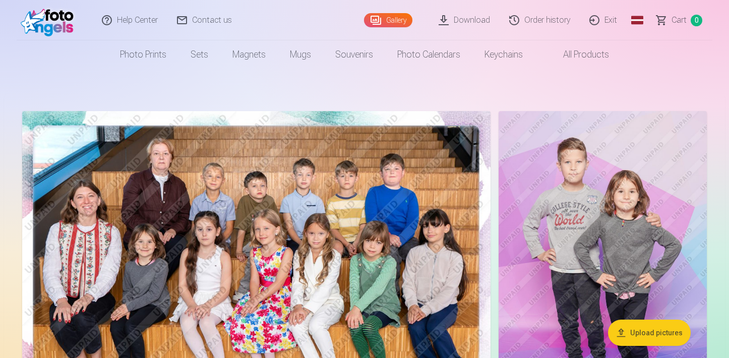 This screenshot has width=729, height=358. I want to click on font: Order history, so click(547, 20).